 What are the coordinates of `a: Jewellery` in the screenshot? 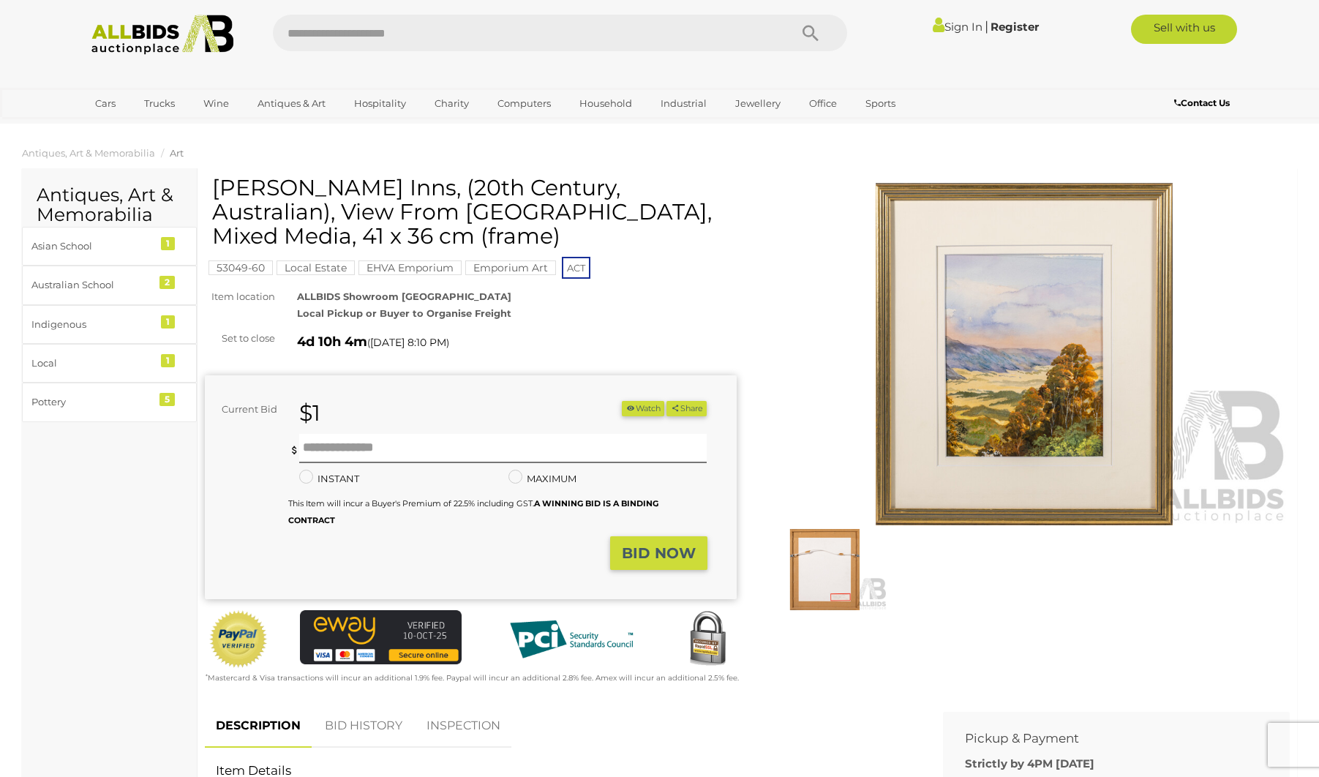 It's located at (758, 103).